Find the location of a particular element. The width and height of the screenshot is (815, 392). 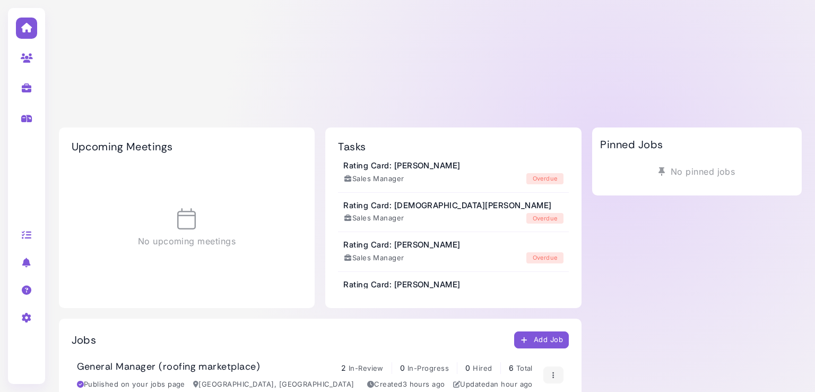

div: Created is located at coordinates (406, 384).